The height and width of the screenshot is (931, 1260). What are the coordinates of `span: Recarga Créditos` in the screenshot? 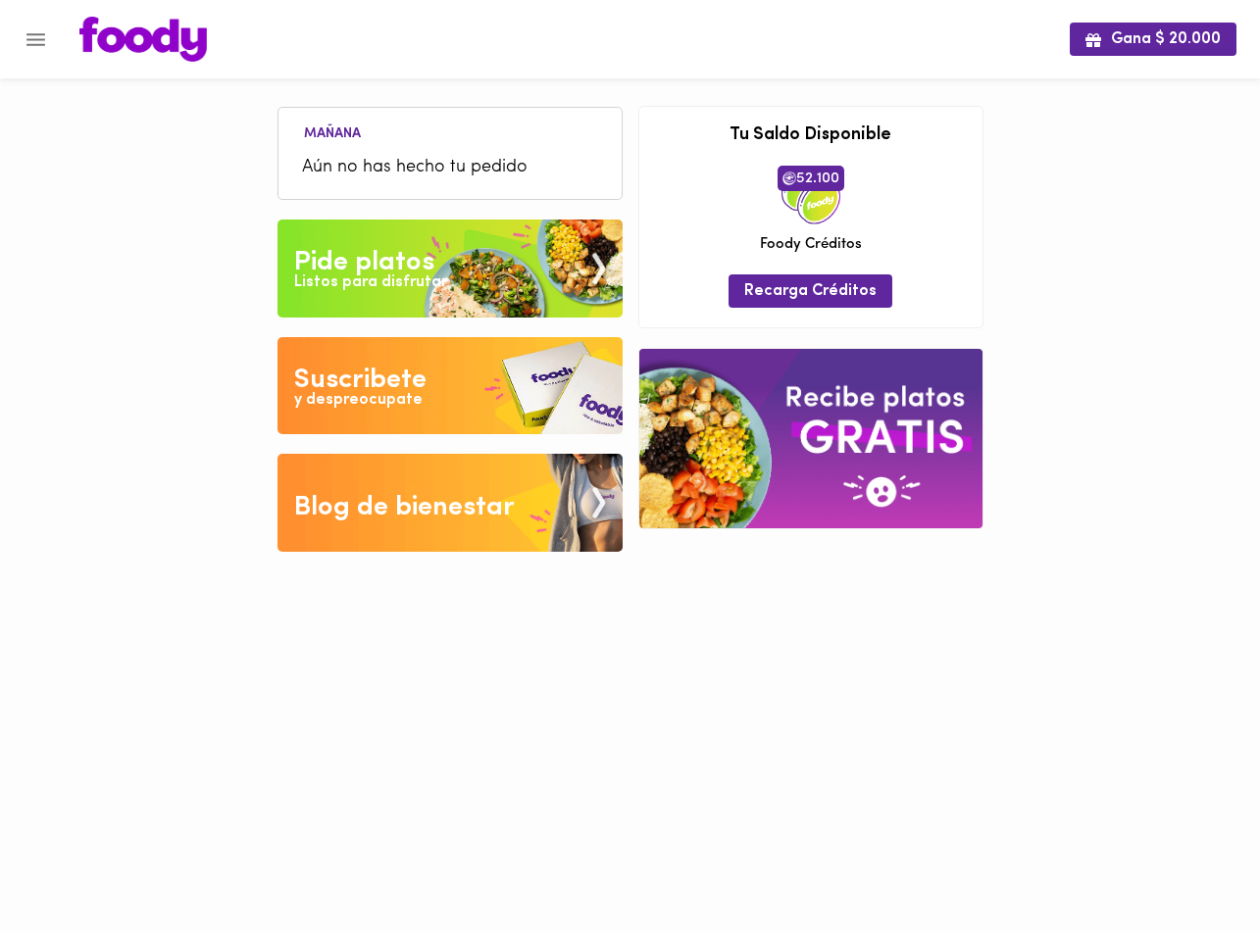 It's located at (810, 291).